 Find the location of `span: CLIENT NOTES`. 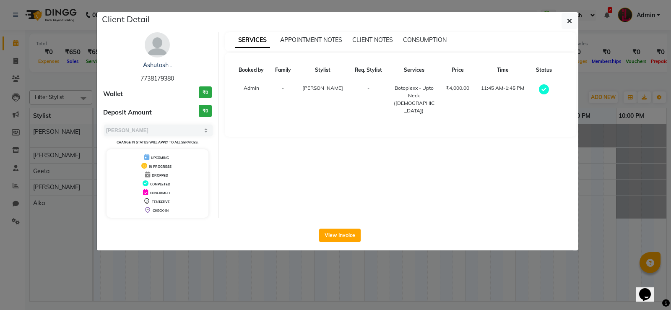

span: CLIENT NOTES is located at coordinates (373, 40).